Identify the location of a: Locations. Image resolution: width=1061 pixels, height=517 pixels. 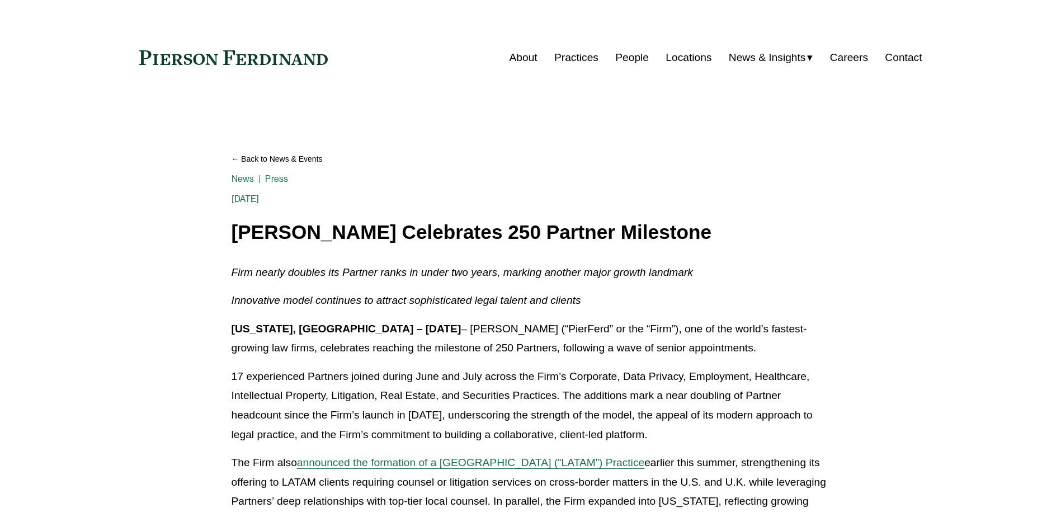
(689, 58).